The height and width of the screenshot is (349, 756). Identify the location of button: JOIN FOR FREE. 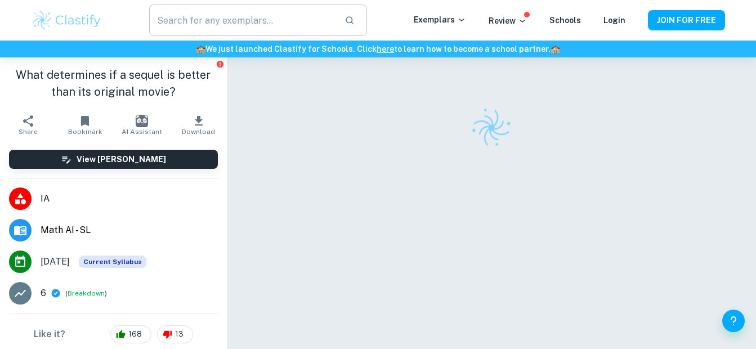
(686, 20).